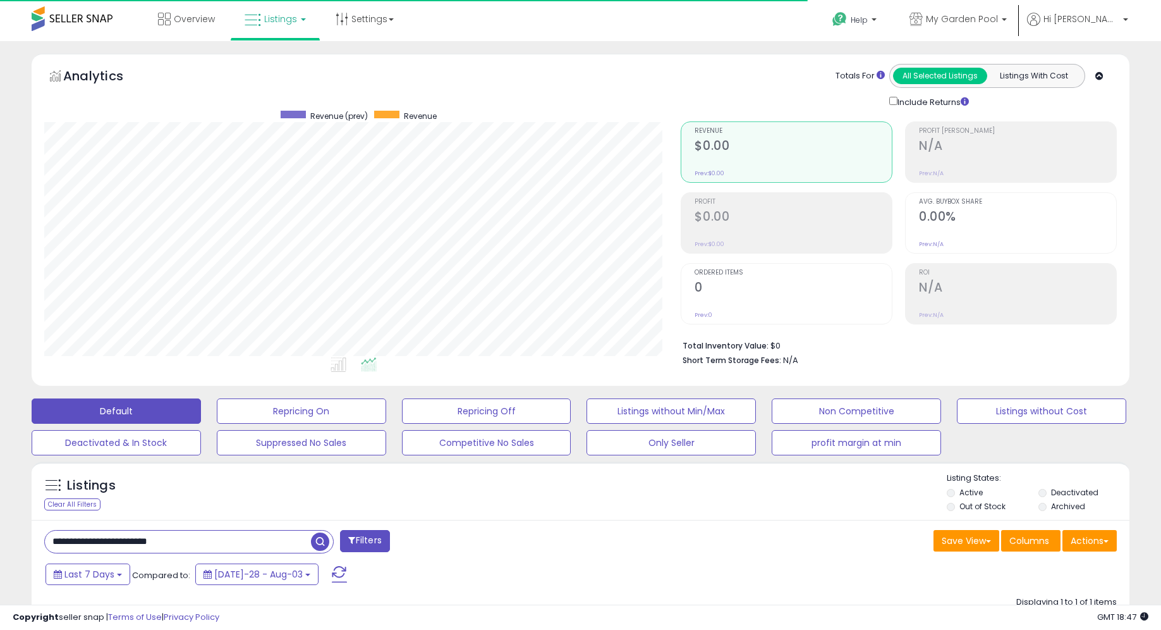 The width and height of the screenshot is (1161, 630). Describe the element at coordinates (339, 116) in the screenshot. I see `span: Revenue (prev)` at that location.